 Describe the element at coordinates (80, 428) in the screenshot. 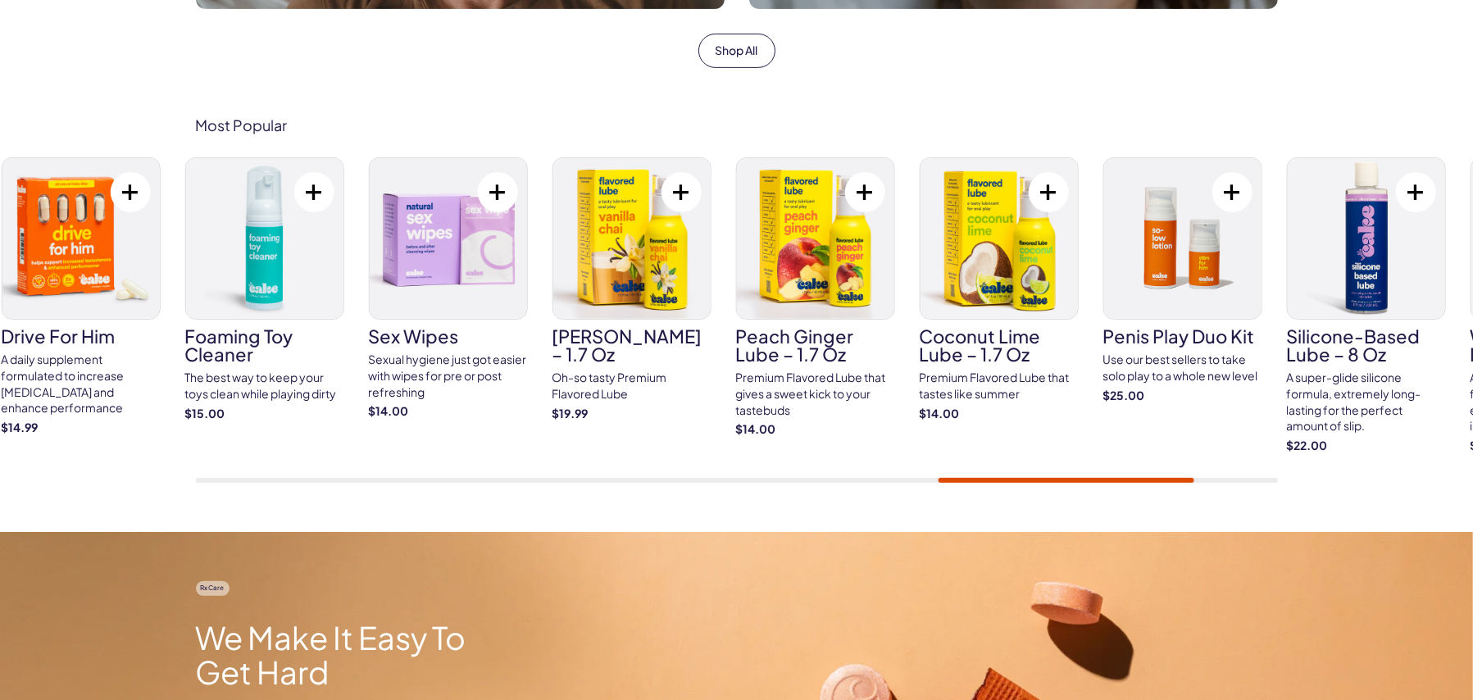

I see `strong: $14.99` at that location.